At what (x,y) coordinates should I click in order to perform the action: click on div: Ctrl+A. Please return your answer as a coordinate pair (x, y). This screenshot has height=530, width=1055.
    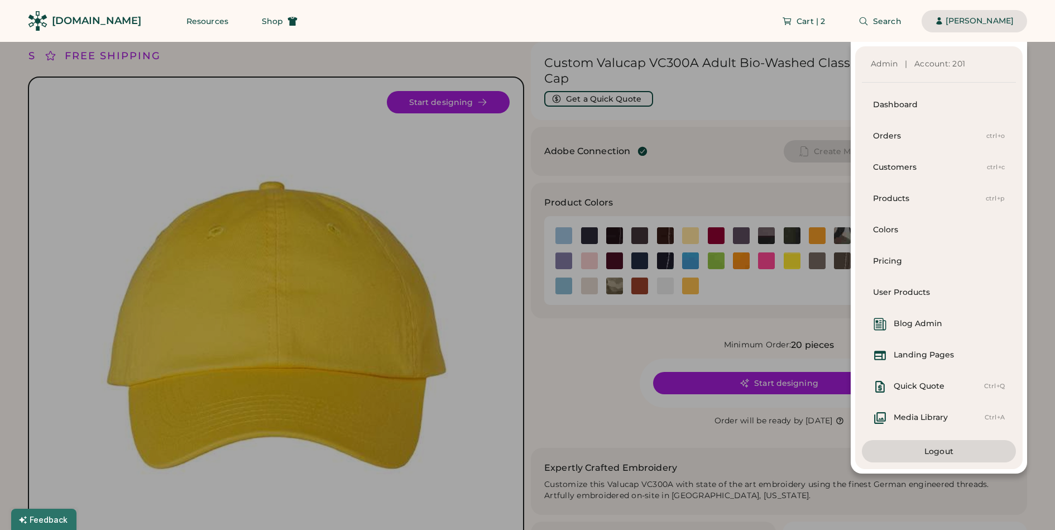
    Looking at the image, I should click on (995, 418).